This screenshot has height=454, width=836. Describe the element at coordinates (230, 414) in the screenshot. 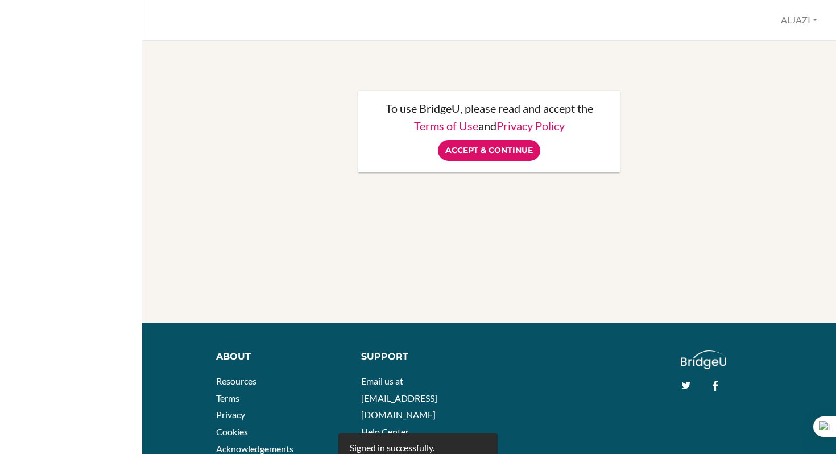

I see `a: Privacy` at that location.